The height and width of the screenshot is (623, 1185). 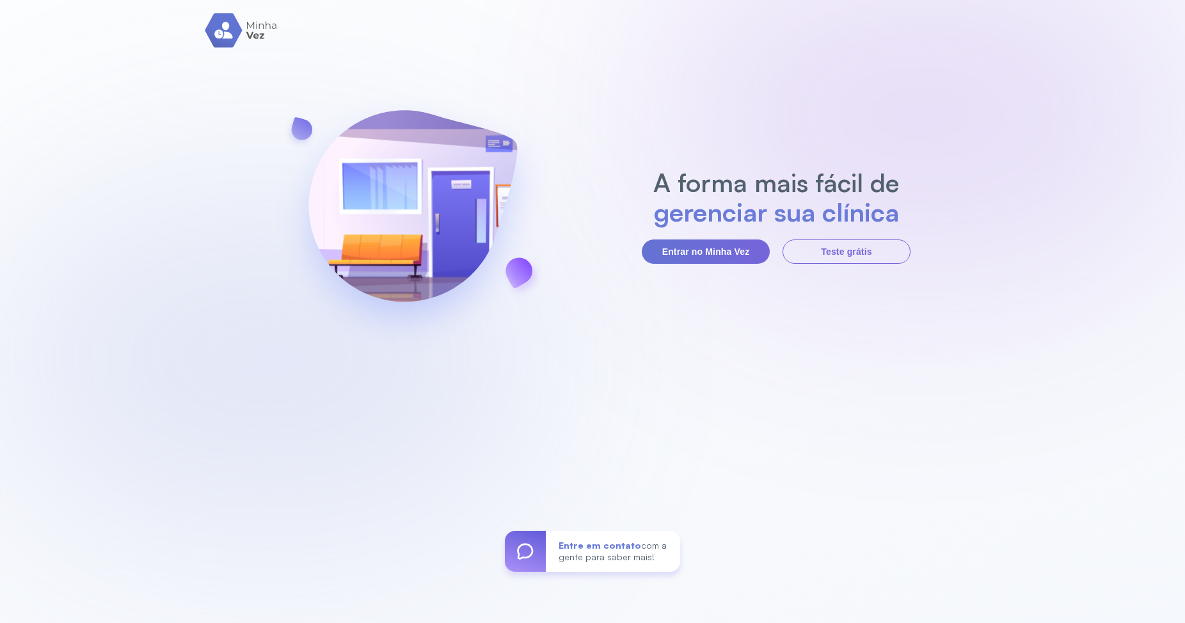 I want to click on img: banner-login.svg, so click(x=413, y=215).